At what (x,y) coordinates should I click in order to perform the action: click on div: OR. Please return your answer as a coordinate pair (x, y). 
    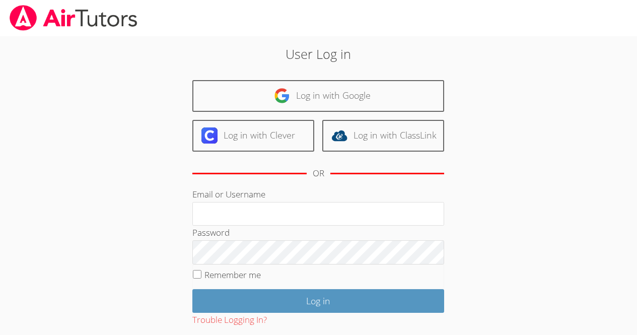
    Looking at the image, I should click on (318, 173).